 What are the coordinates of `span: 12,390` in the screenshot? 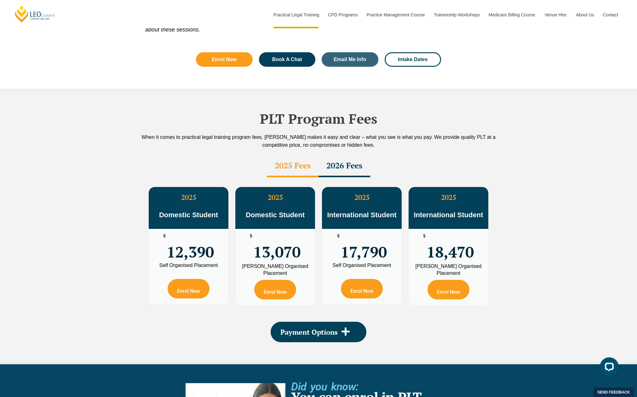 It's located at (190, 246).